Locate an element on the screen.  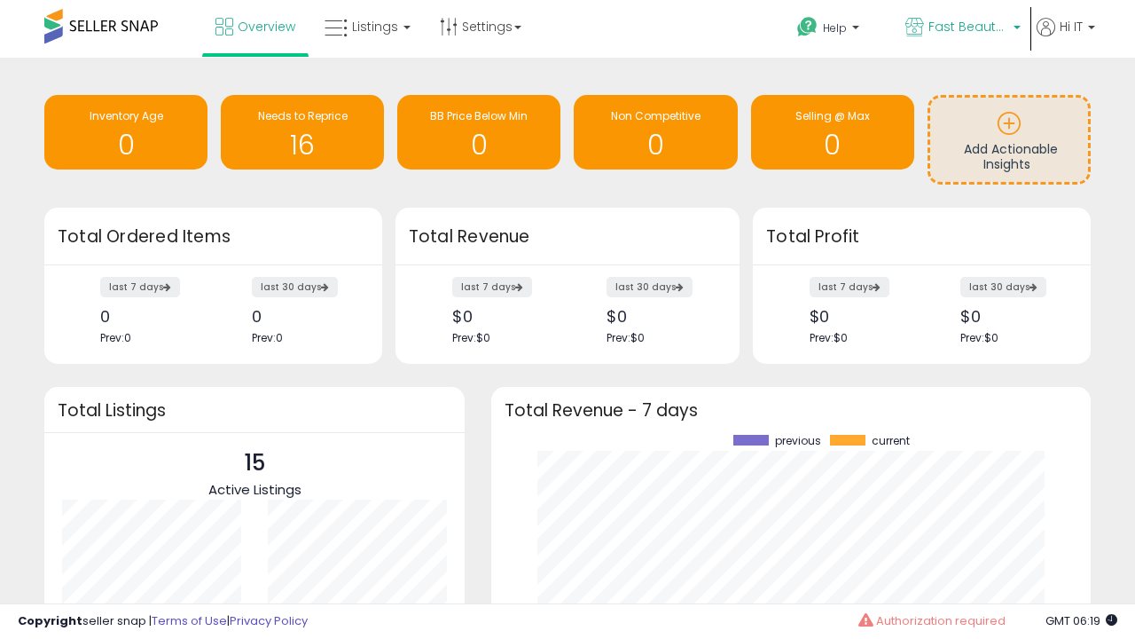
h3: Total Ordered Items is located at coordinates (213, 237).